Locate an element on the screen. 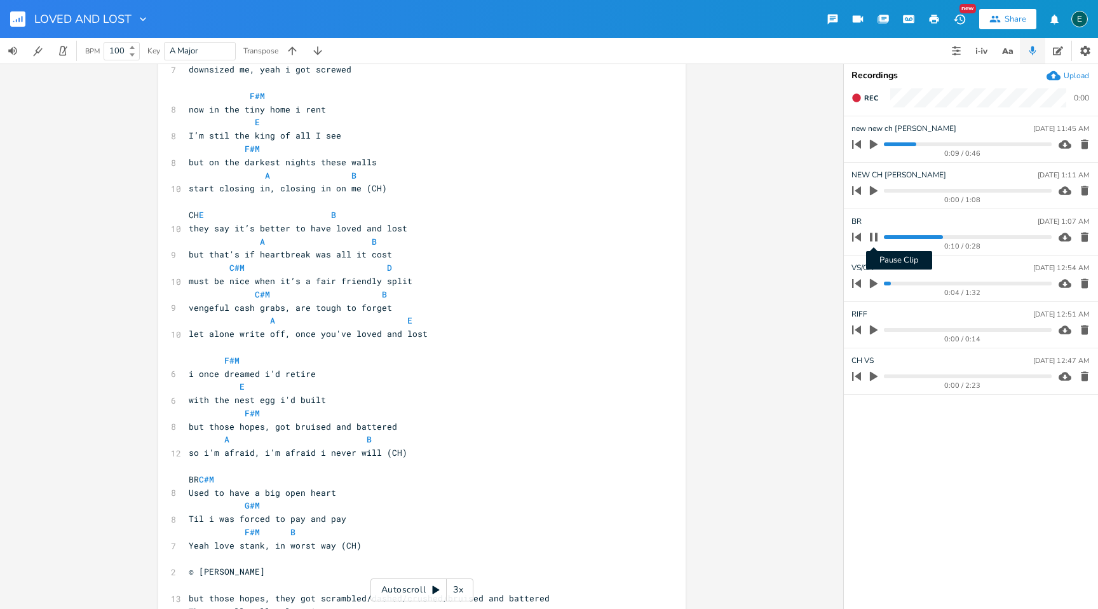 Image resolution: width=1098 pixels, height=609 pixels. span: G#M is located at coordinates (252, 505).